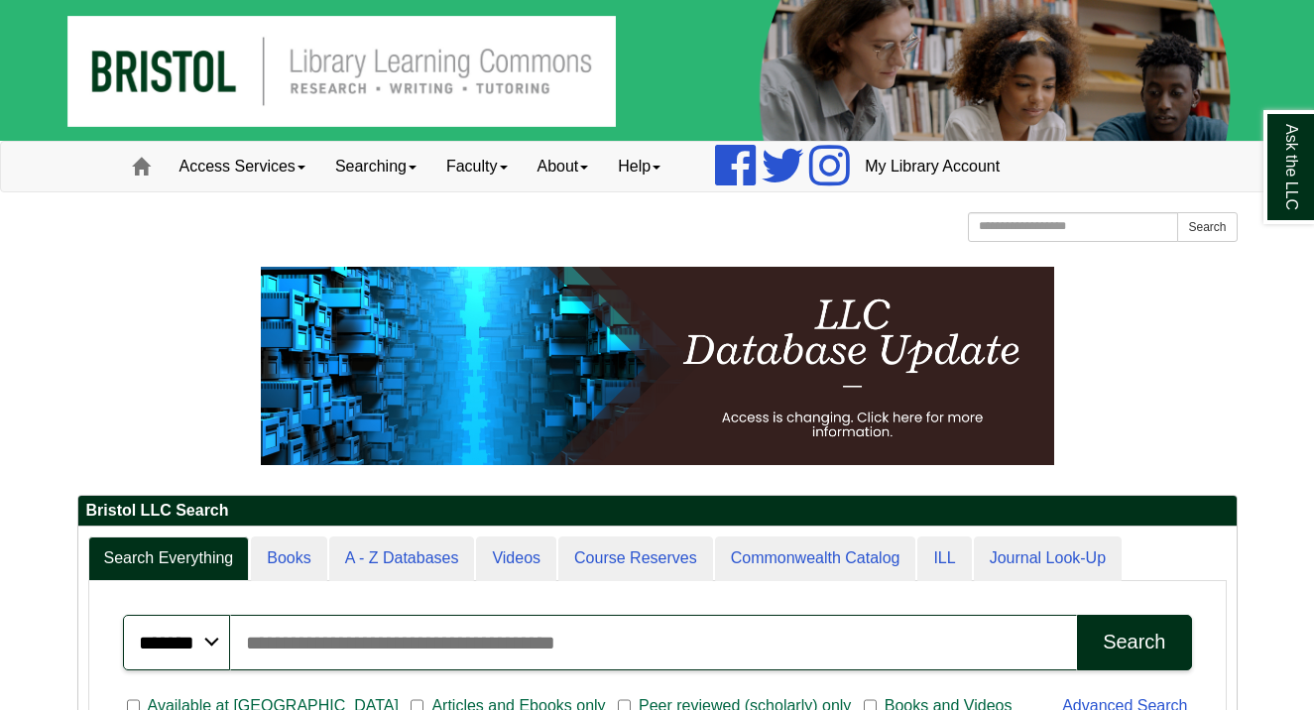 This screenshot has width=1314, height=710. I want to click on a: About, so click(563, 167).